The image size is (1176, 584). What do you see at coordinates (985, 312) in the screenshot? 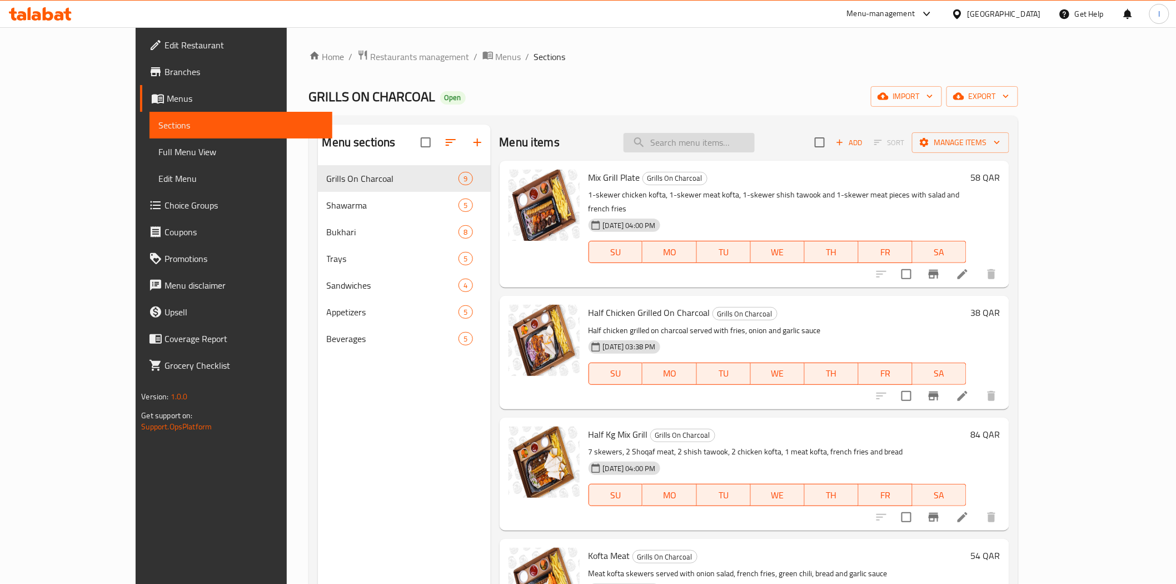
I see `h6: 38 QAR` at bounding box center [985, 312].